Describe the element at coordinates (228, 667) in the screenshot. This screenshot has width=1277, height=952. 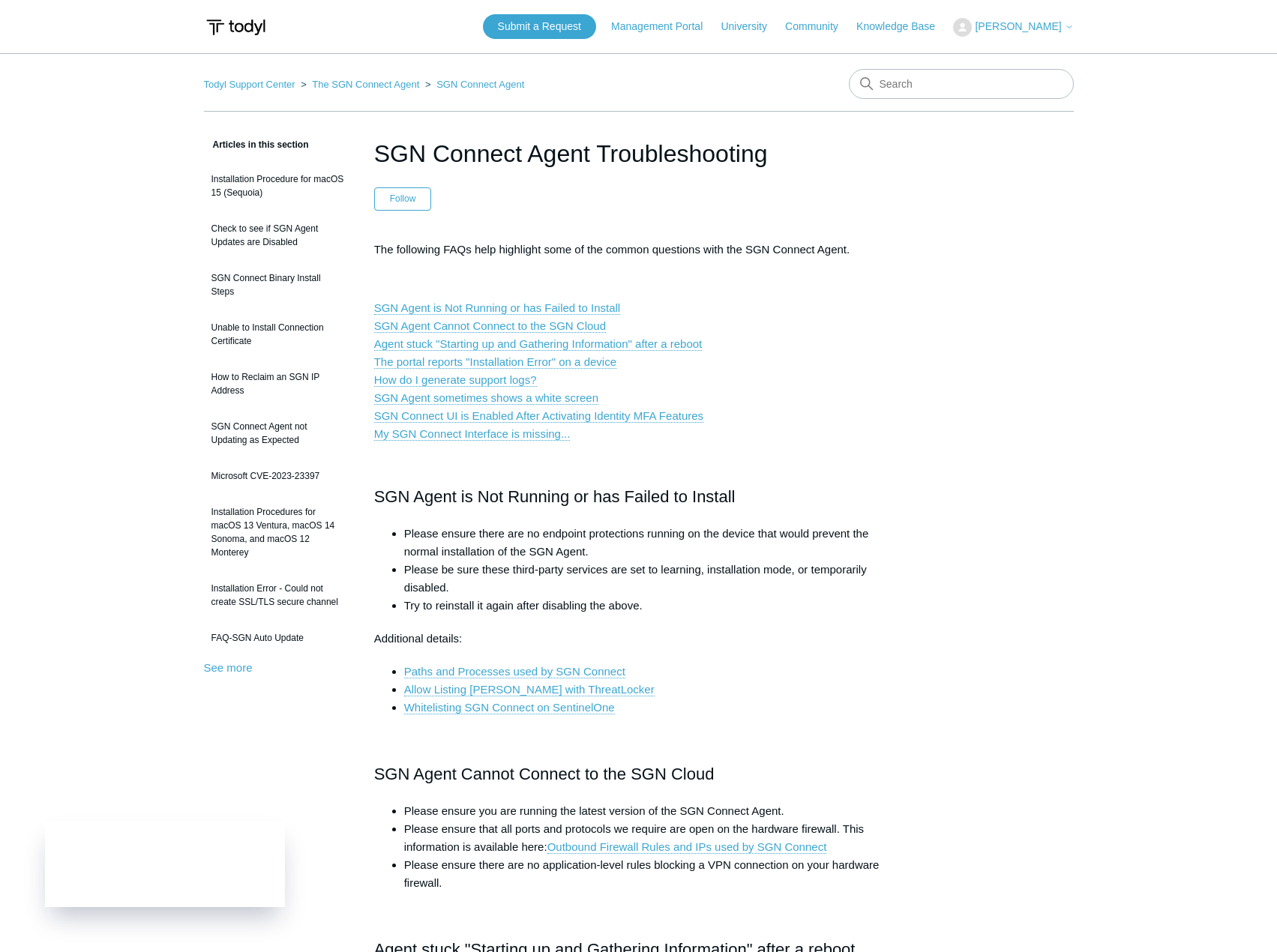
I see `a: See more` at that location.